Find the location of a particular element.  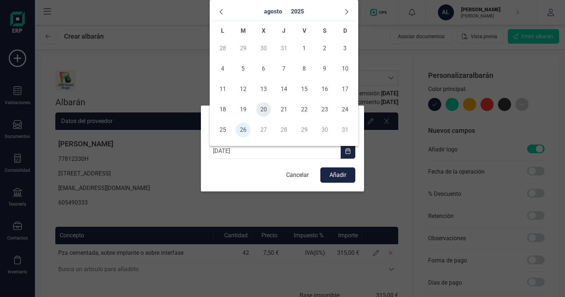

span: 14 is located at coordinates (284, 89).